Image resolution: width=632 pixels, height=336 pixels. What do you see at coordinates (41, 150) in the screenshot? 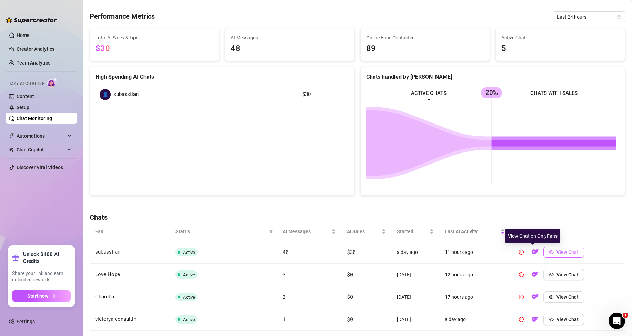
I see `span: Chat Copilot` at bounding box center [41, 150].